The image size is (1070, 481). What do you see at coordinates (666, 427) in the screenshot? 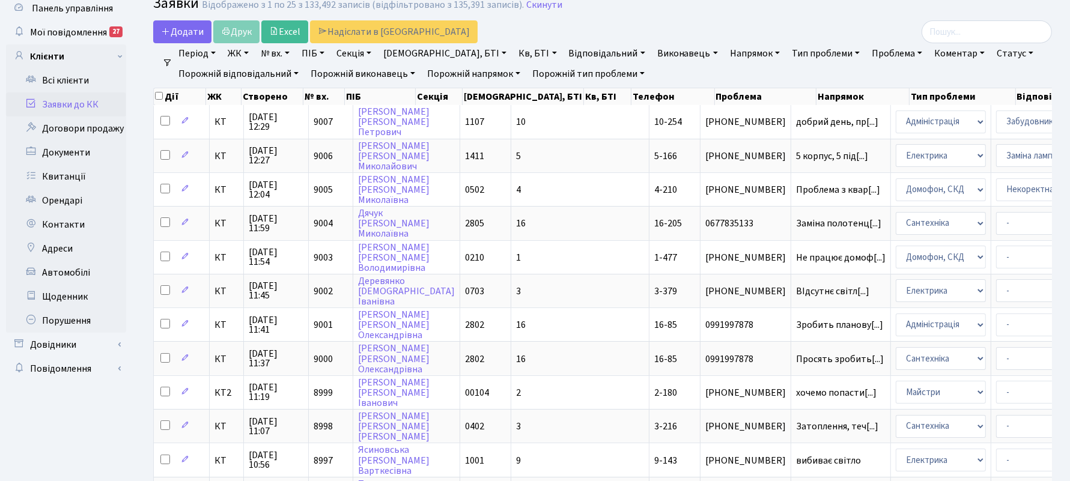
I see `span: 3-216` at bounding box center [666, 427].